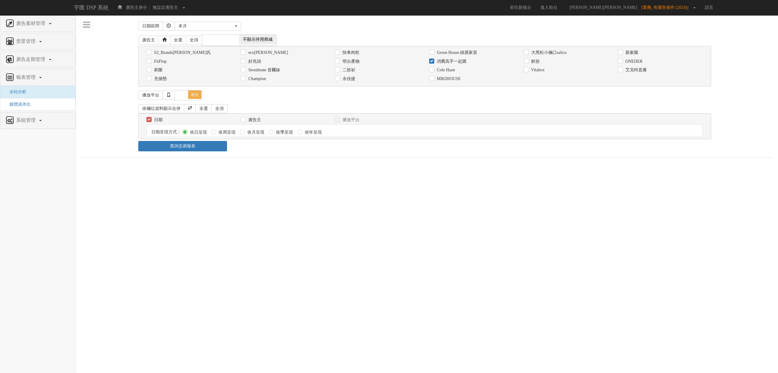 The height and width of the screenshot is (373, 778). Describe the element at coordinates (38, 120) in the screenshot. I see `a: 系統管理` at that location.